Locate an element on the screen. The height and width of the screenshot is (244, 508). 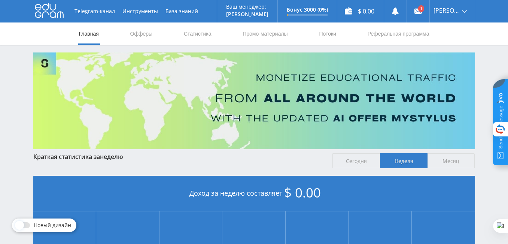
div: Краткая статистика за is located at coordinates (179, 157).